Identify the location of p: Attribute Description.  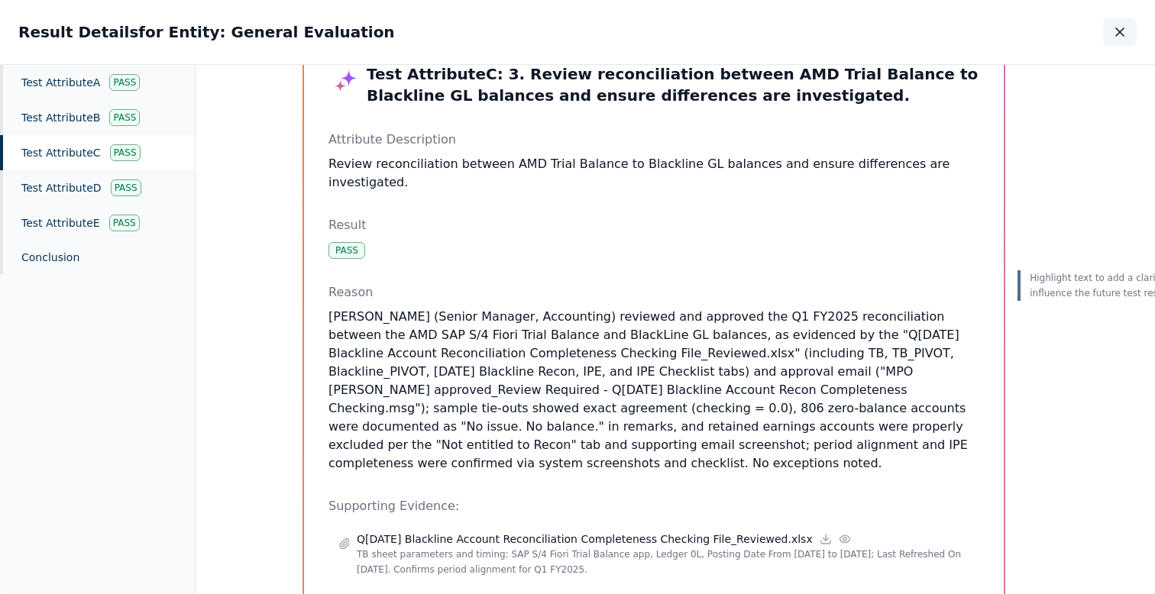
(654, 140).